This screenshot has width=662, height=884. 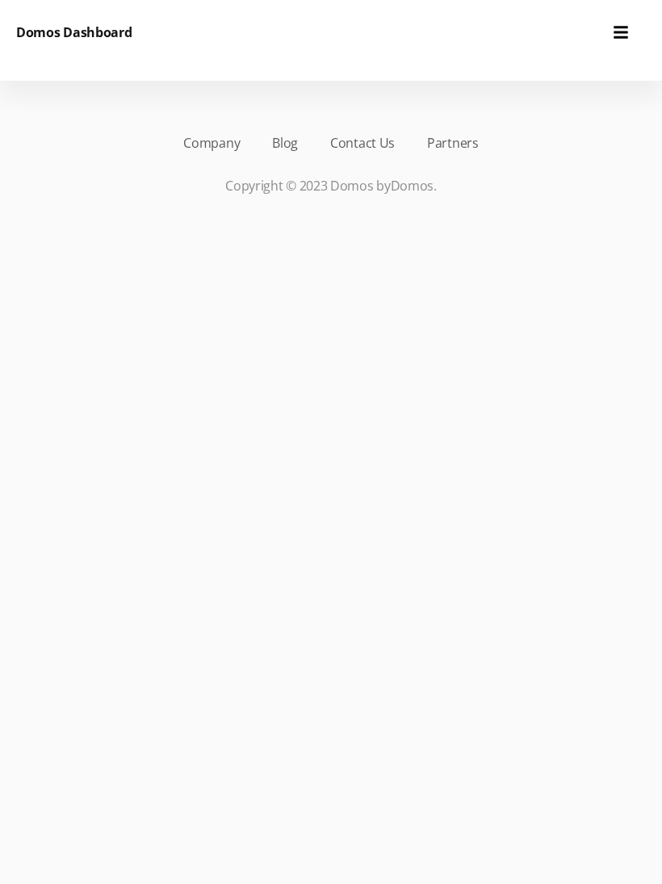 What do you see at coordinates (453, 143) in the screenshot?
I see `a: Partners` at bounding box center [453, 143].